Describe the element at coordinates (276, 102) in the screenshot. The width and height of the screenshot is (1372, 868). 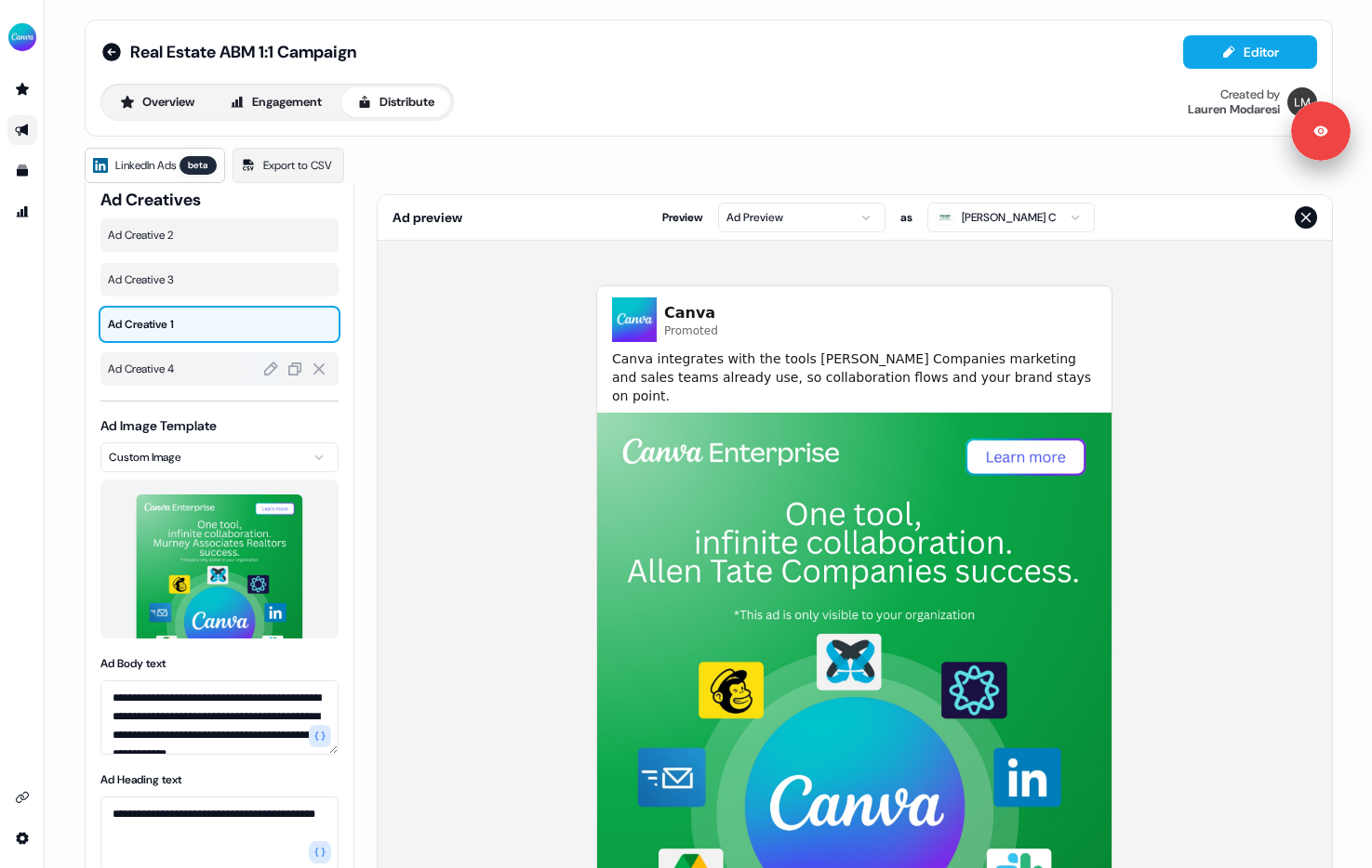
I see `button: Engagement` at that location.